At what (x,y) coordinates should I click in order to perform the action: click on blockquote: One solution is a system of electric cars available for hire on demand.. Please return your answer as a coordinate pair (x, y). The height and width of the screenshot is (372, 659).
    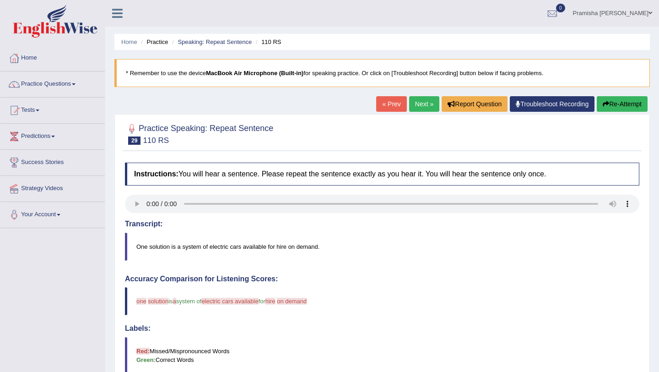
    Looking at the image, I should click on (382, 246).